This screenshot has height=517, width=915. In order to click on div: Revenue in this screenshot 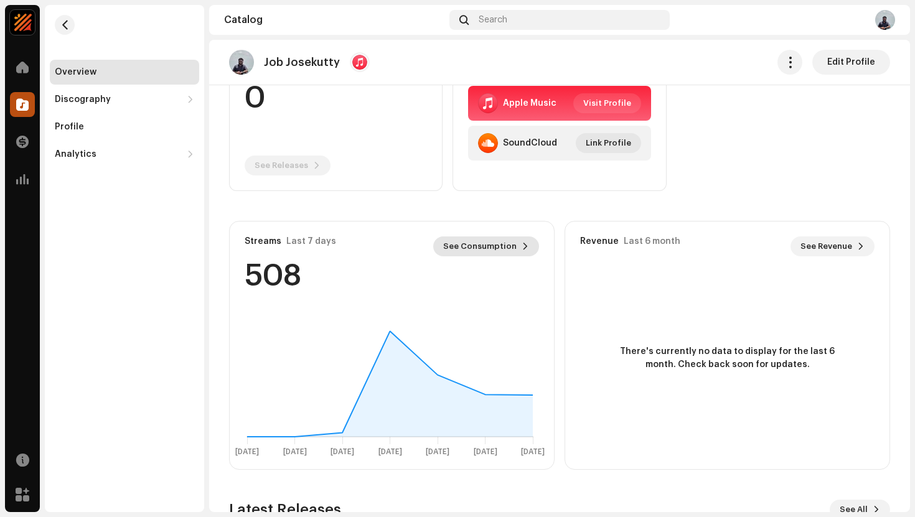, I will do `click(599, 242)`.